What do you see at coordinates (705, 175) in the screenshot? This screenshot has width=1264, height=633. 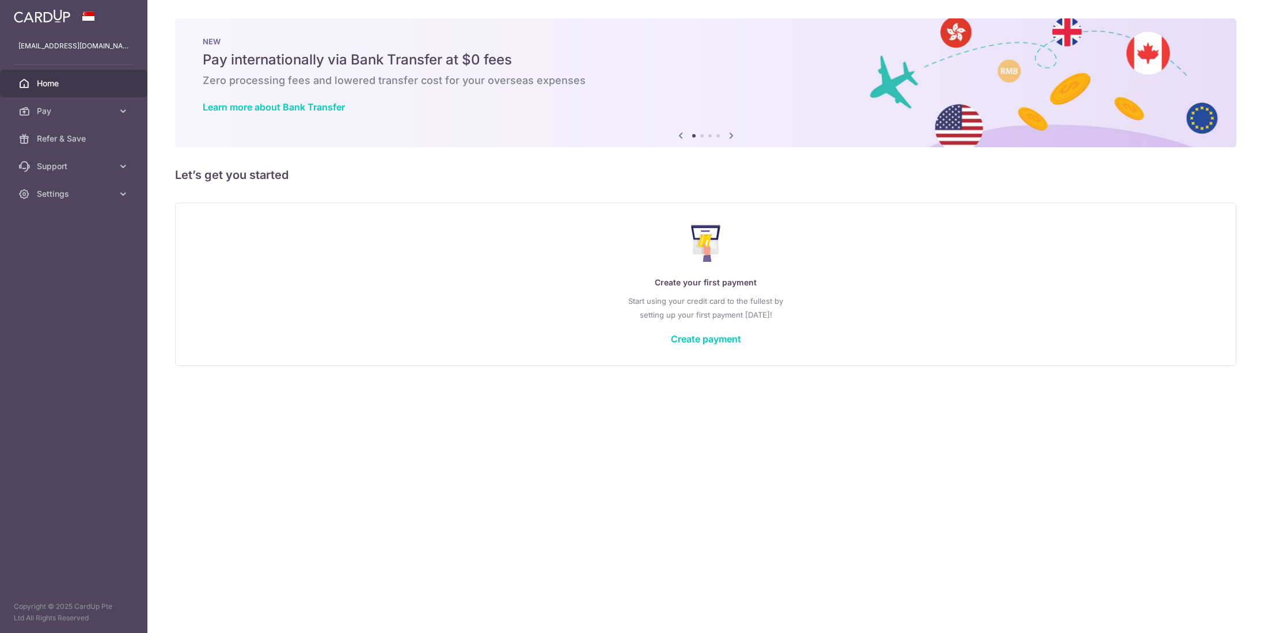 I see `h5: Let’s get you started` at bounding box center [705, 175].